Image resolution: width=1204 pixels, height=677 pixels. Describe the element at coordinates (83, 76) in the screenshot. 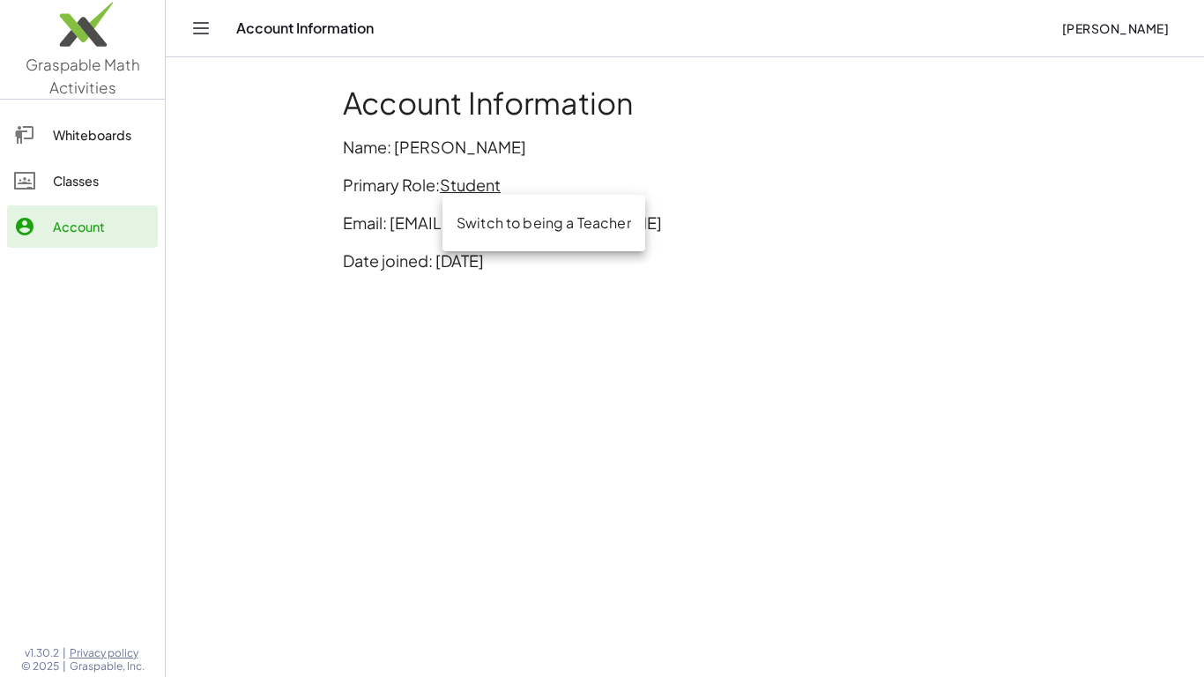

I see `span: Graspable Math Activities` at that location.